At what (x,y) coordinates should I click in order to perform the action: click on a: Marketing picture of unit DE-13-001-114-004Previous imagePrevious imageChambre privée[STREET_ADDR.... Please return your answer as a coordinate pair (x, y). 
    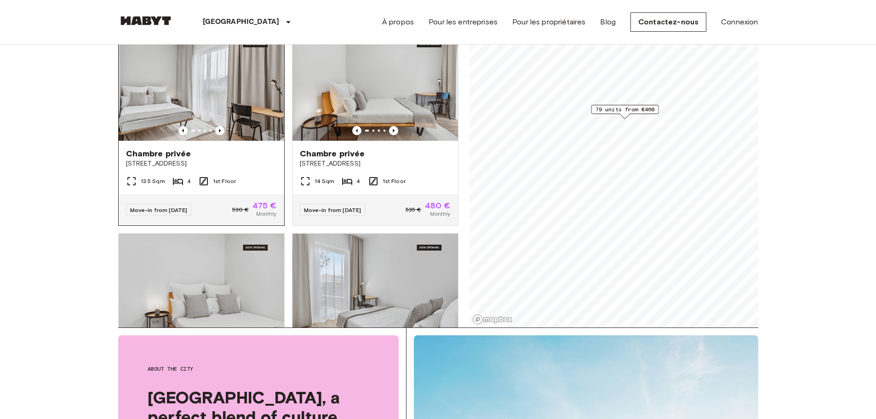
    Looking at the image, I should click on (375, 128).